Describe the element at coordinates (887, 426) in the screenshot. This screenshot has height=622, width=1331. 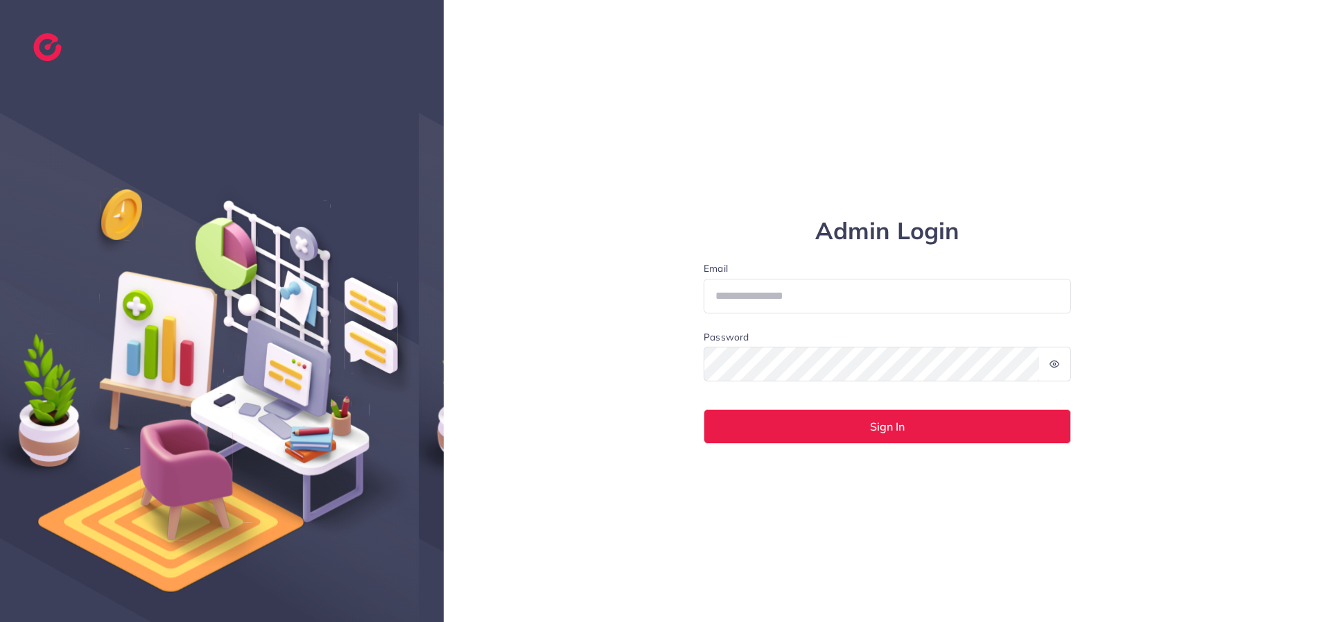
I see `span: Sign In` at that location.